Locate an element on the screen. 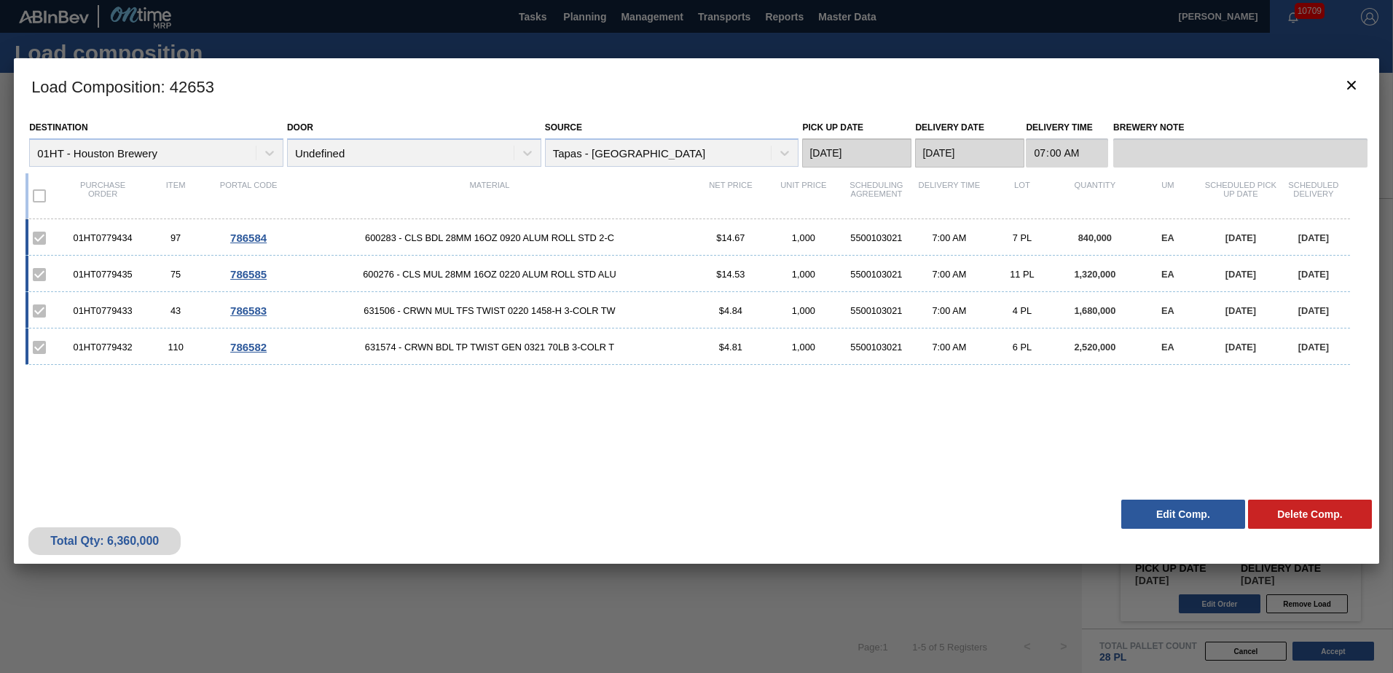 This screenshot has width=1393, height=673. button: Delete Comp. is located at coordinates (1310, 514).